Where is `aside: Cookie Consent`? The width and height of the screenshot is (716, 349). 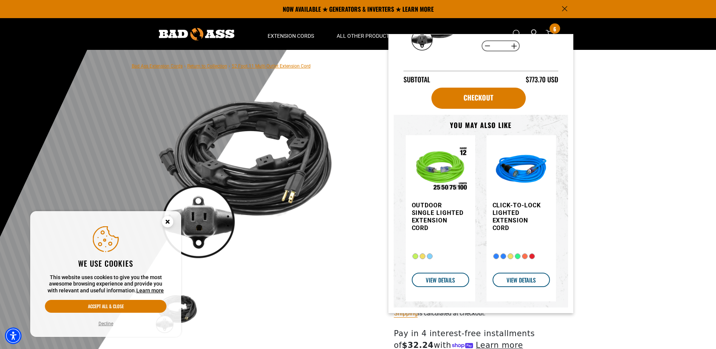
aside: Cookie Consent is located at coordinates (106, 274).